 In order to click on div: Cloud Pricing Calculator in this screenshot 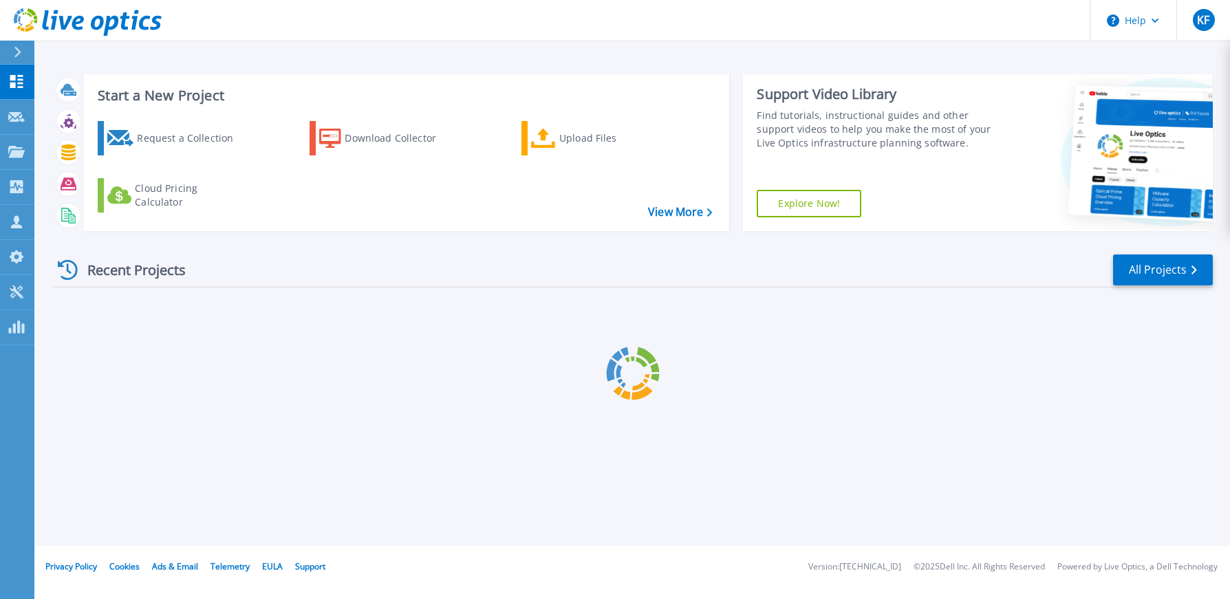, I will do `click(190, 195)`.